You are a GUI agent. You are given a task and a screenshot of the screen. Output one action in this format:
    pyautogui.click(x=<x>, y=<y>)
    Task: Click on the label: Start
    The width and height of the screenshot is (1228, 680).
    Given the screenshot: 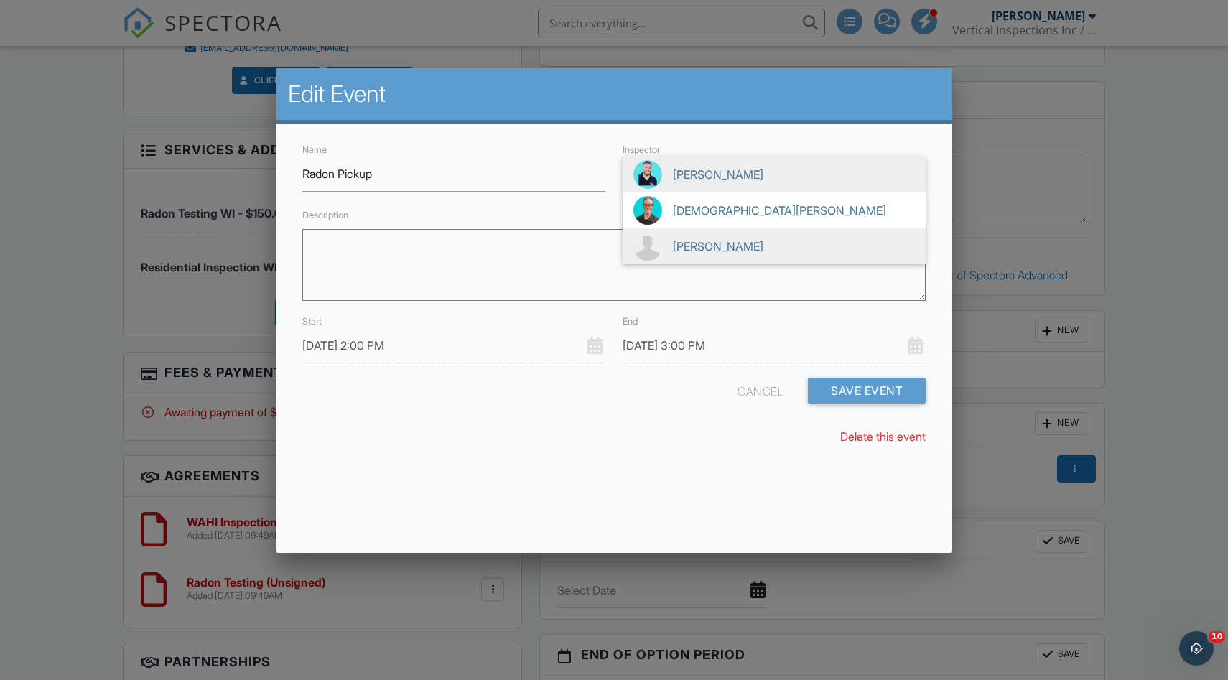 What is the action you would take?
    pyautogui.click(x=312, y=321)
    